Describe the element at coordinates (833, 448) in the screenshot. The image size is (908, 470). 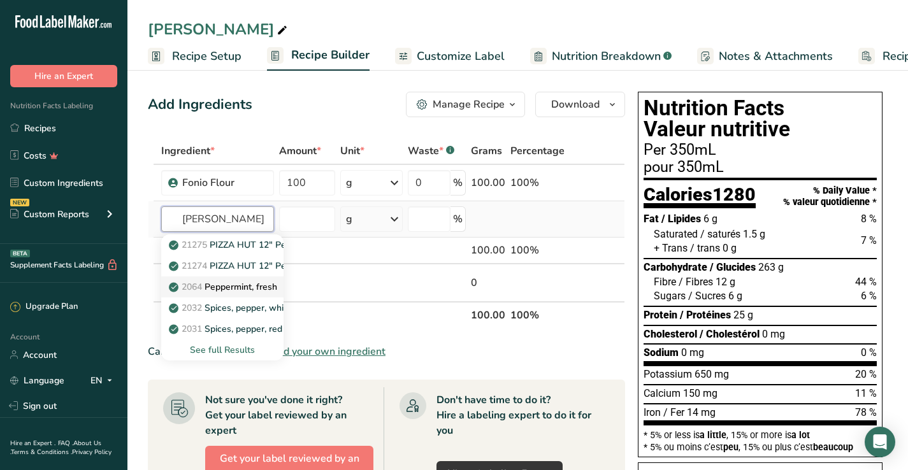
I see `span: beaucoup` at that location.